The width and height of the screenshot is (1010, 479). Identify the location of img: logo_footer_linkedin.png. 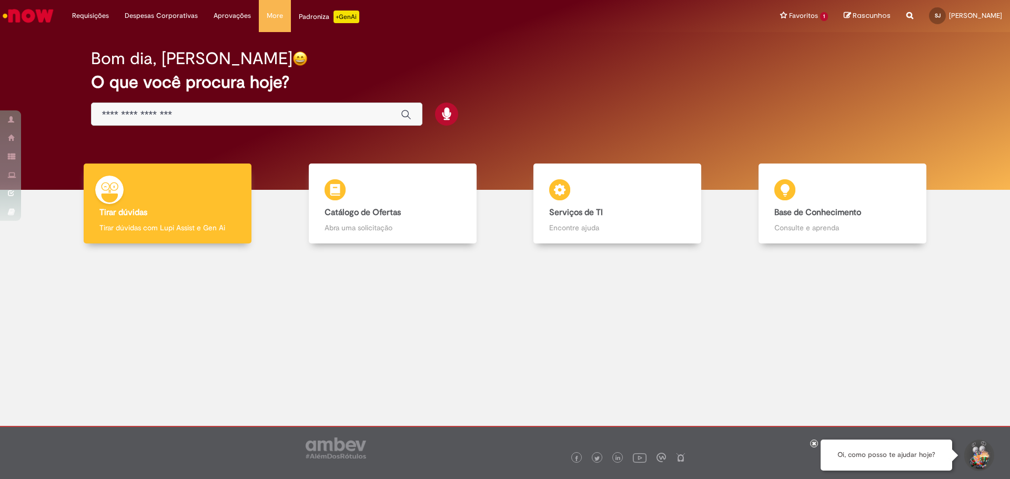
(618, 459).